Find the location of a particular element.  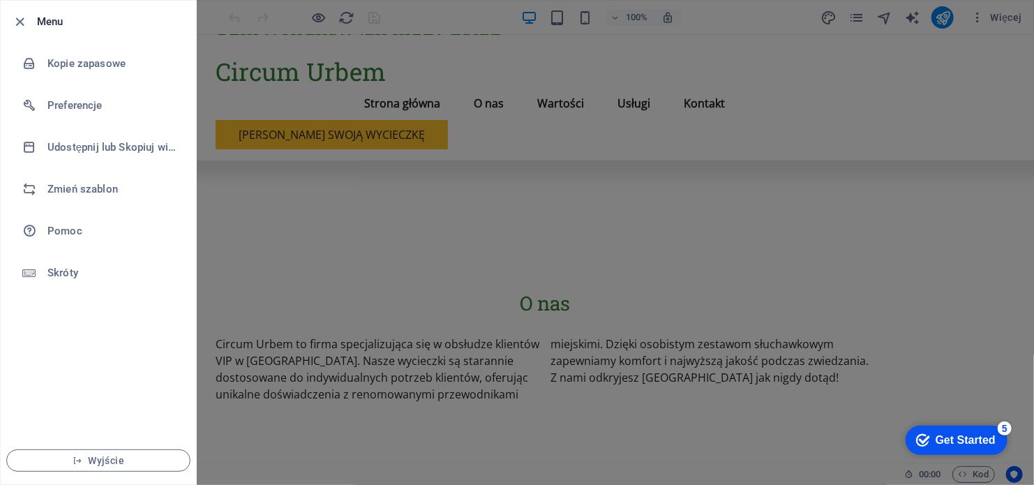

h6: Zmień szablon is located at coordinates (112, 189).